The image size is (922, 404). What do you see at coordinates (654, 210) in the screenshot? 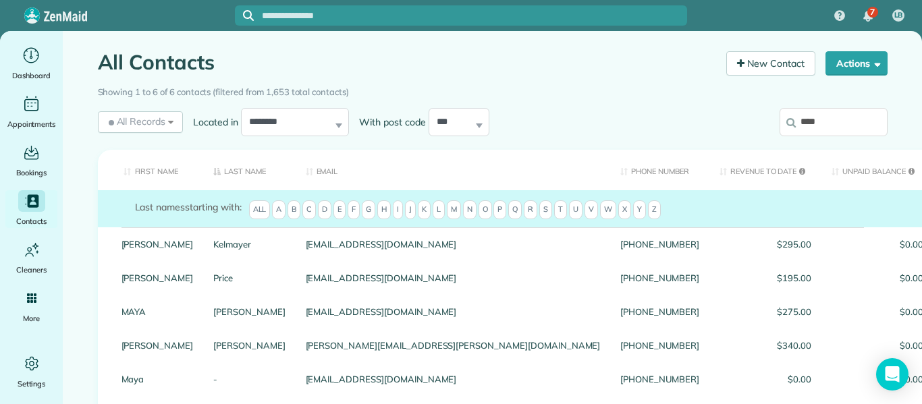
I see `span: Z` at bounding box center [654, 210].